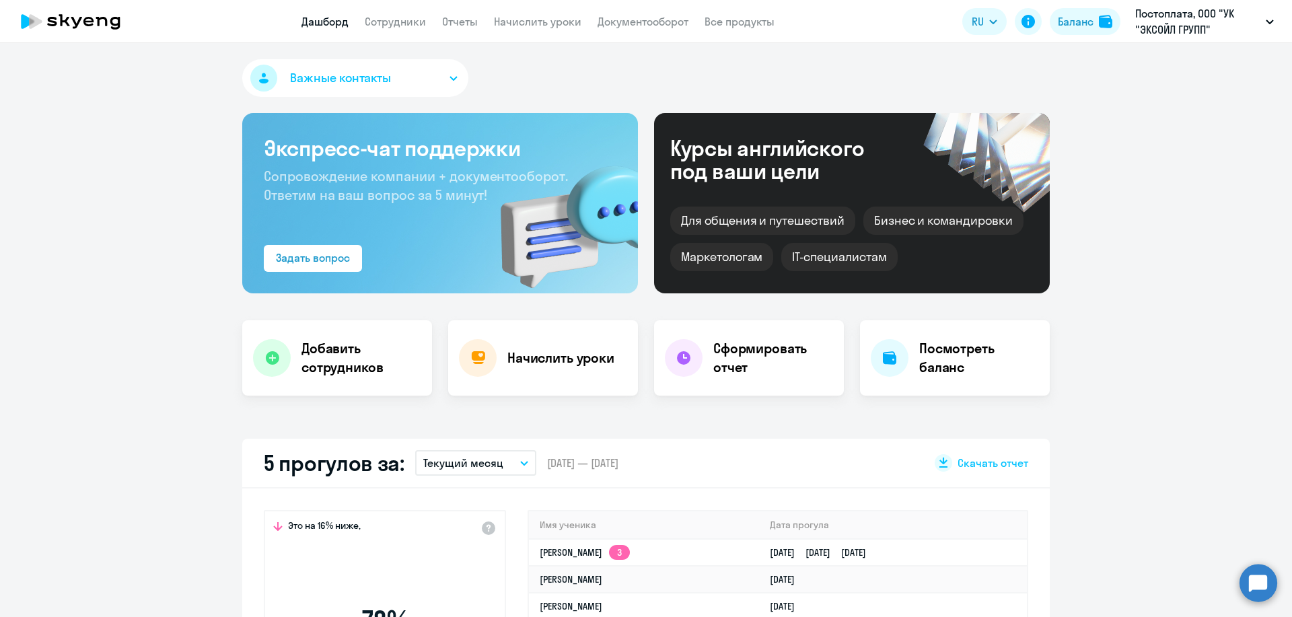  What do you see at coordinates (993, 463) in the screenshot?
I see `span: Скачать отчет` at bounding box center [993, 463].